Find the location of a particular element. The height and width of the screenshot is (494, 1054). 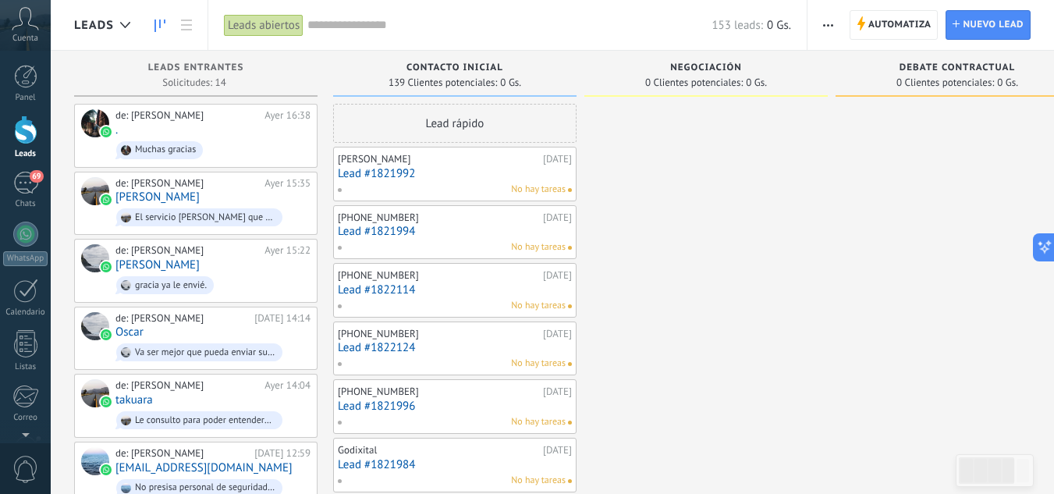

a: Lead #1821994 is located at coordinates (455, 231).